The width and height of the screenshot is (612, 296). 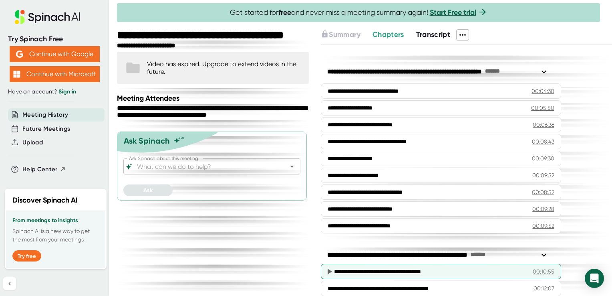 What do you see at coordinates (55, 54) in the screenshot?
I see `button: Continue with Google` at bounding box center [55, 54].